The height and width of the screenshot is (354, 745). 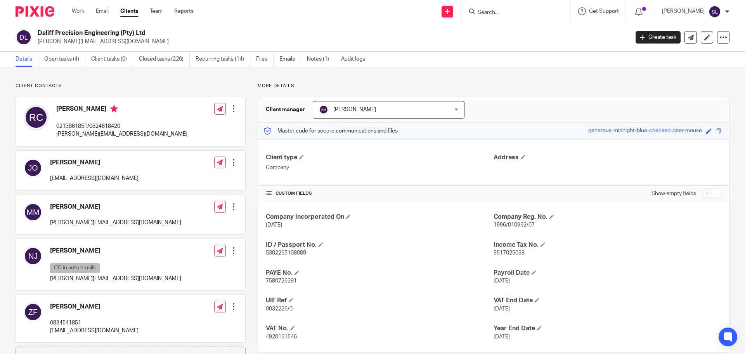 I want to click on h4: CUSTOM FIELDS, so click(x=380, y=193).